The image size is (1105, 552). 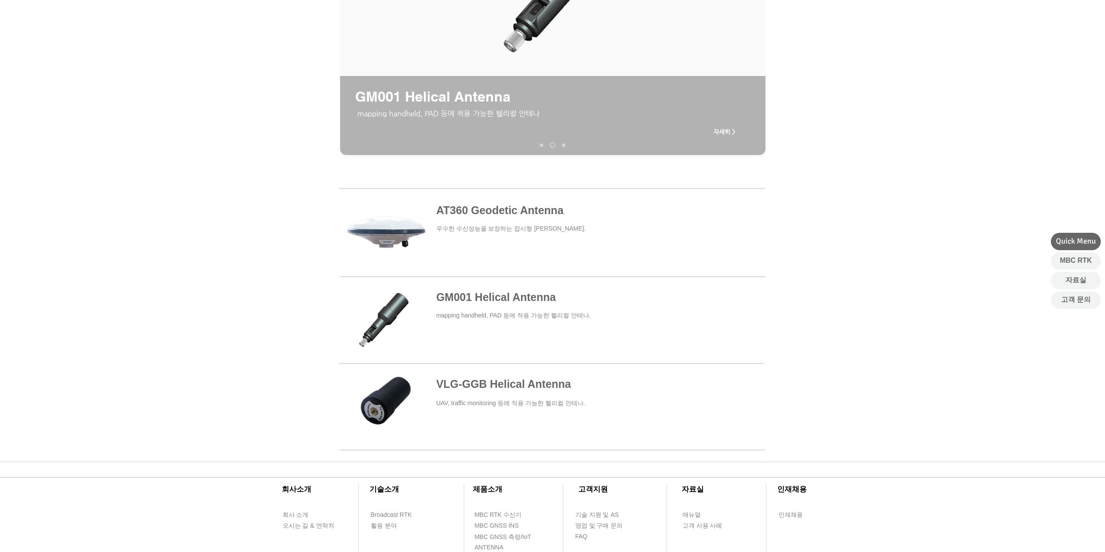 What do you see at coordinates (593, 489) in the screenshot?
I see `span: ​고객지원` at bounding box center [593, 489].